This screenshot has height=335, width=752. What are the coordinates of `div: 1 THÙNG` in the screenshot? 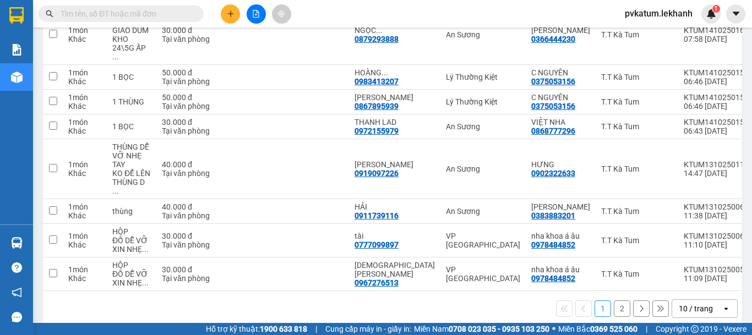 It's located at (131, 102).